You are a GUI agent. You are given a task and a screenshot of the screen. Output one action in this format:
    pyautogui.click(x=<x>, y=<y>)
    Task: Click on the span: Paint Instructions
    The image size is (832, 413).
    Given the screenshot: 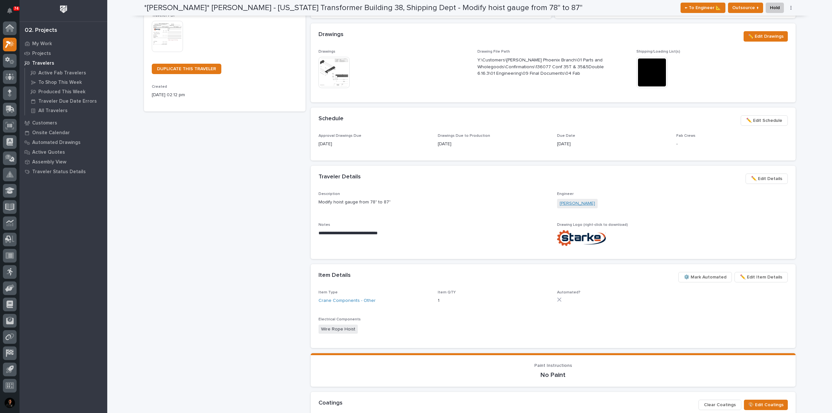 What is the action you would take?
    pyautogui.click(x=553, y=366)
    